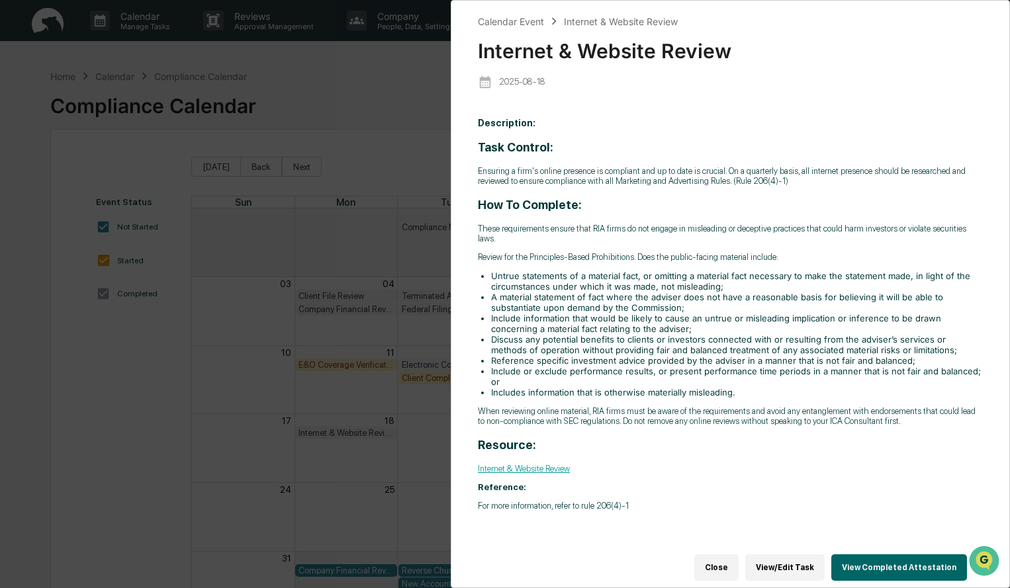 This screenshot has width=1010, height=588. I want to click on strong: Reference:, so click(502, 487).